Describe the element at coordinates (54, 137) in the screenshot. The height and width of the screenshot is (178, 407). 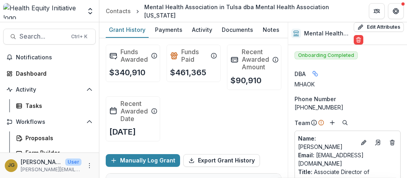
I see `a: Proposals` at that location.